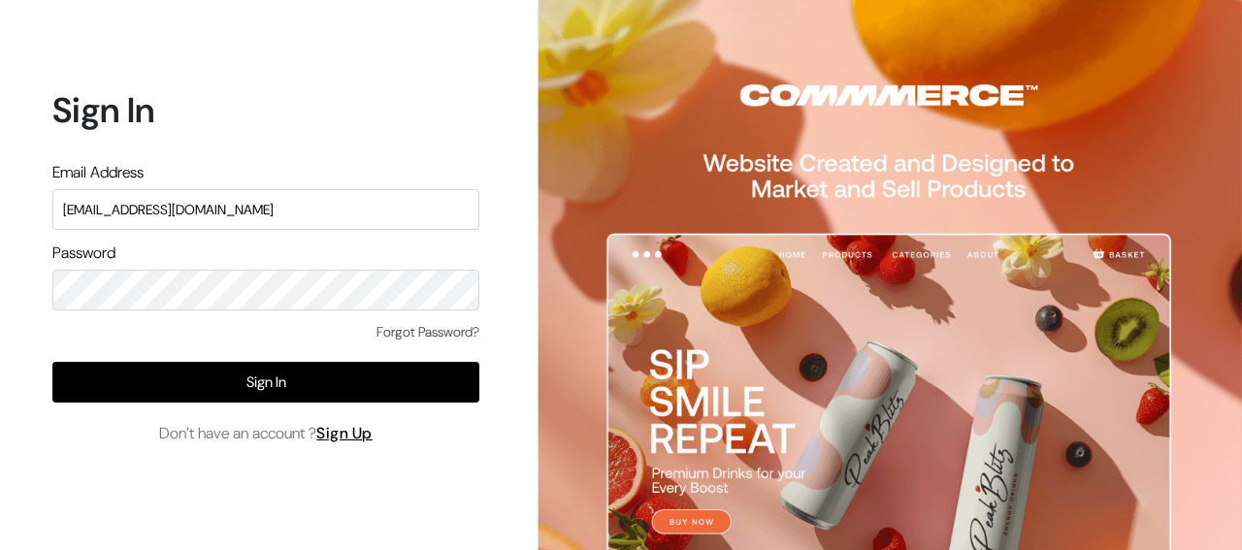  I want to click on button: Sign In, so click(266, 382).